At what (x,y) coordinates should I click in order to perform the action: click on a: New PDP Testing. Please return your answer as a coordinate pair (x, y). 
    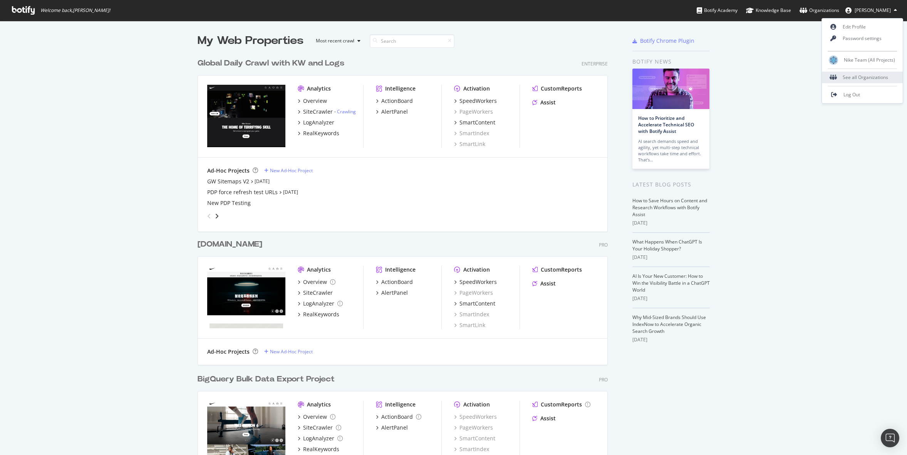
    Looking at the image, I should click on (229, 203).